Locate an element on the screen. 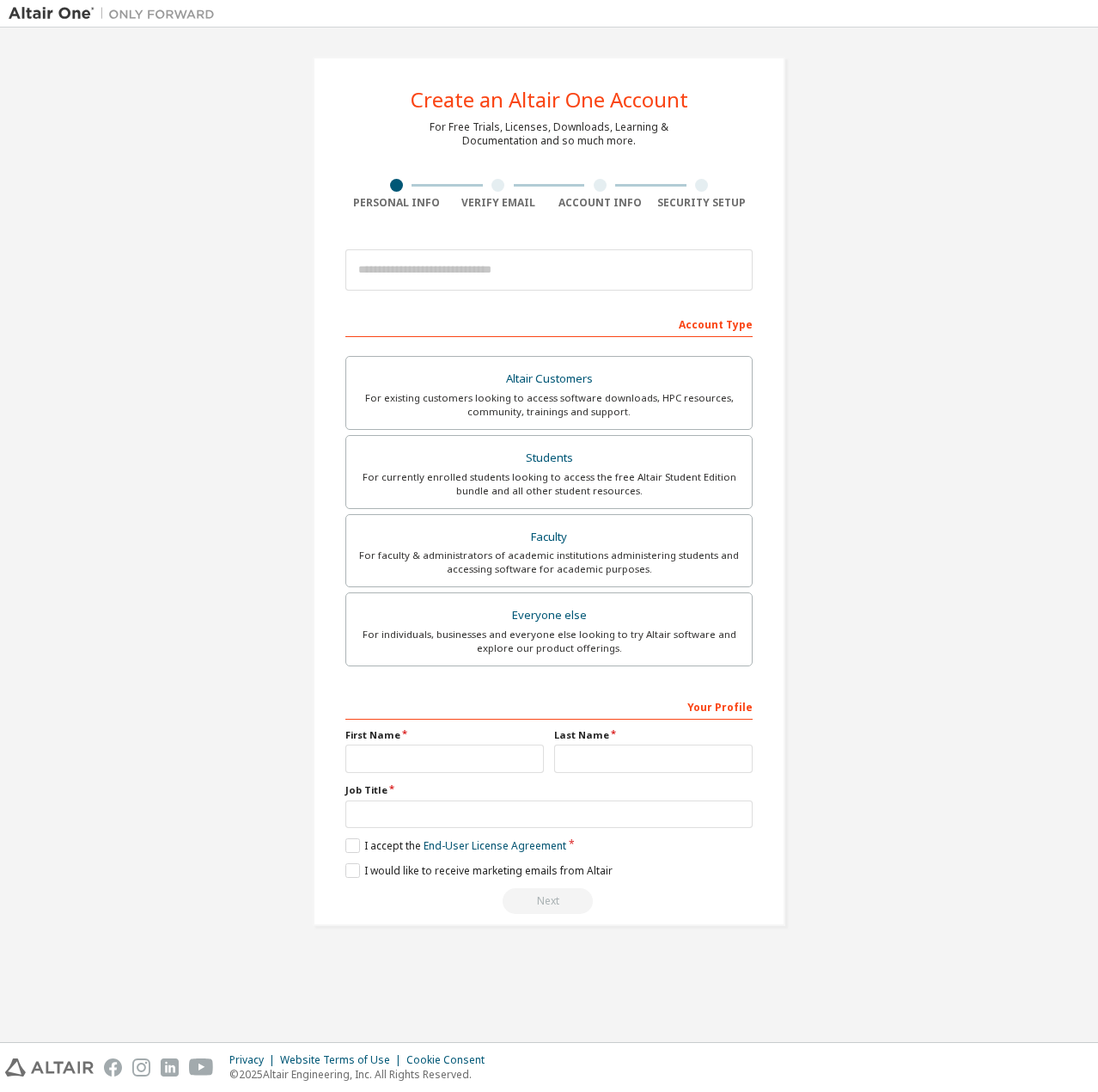 This screenshot has width=1098, height=1092. div: For individuals, businesses and everyone else looking to try Altair software and explore our prod... is located at coordinates (549, 641).